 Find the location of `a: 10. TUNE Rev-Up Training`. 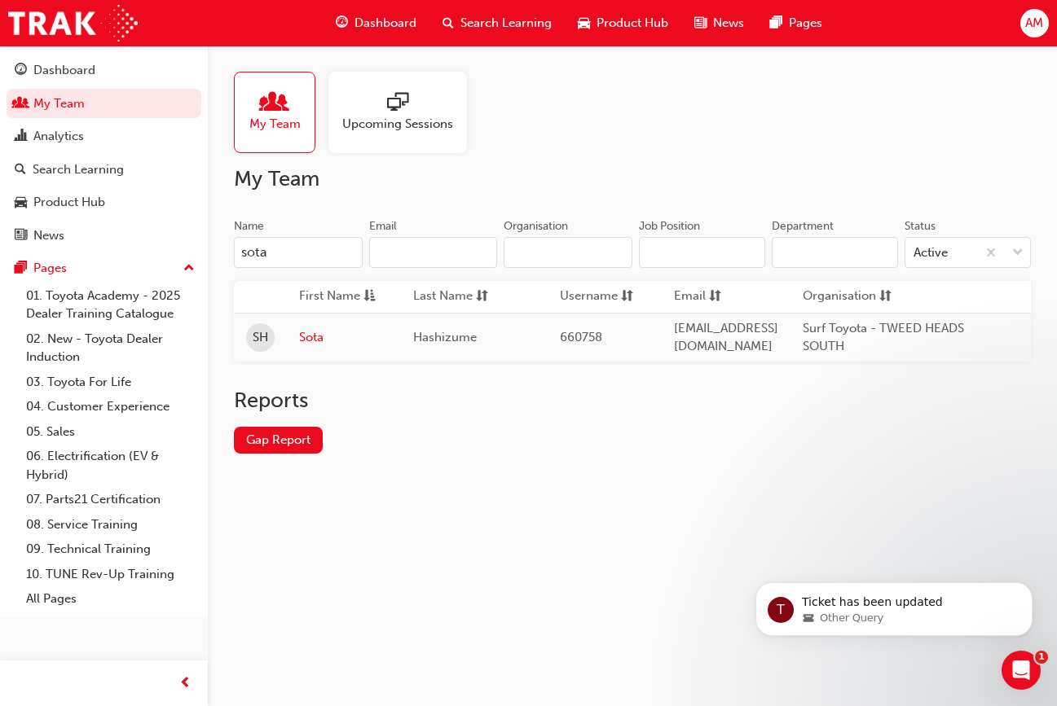

a: 10. TUNE Rev-Up Training is located at coordinates (110, 574).